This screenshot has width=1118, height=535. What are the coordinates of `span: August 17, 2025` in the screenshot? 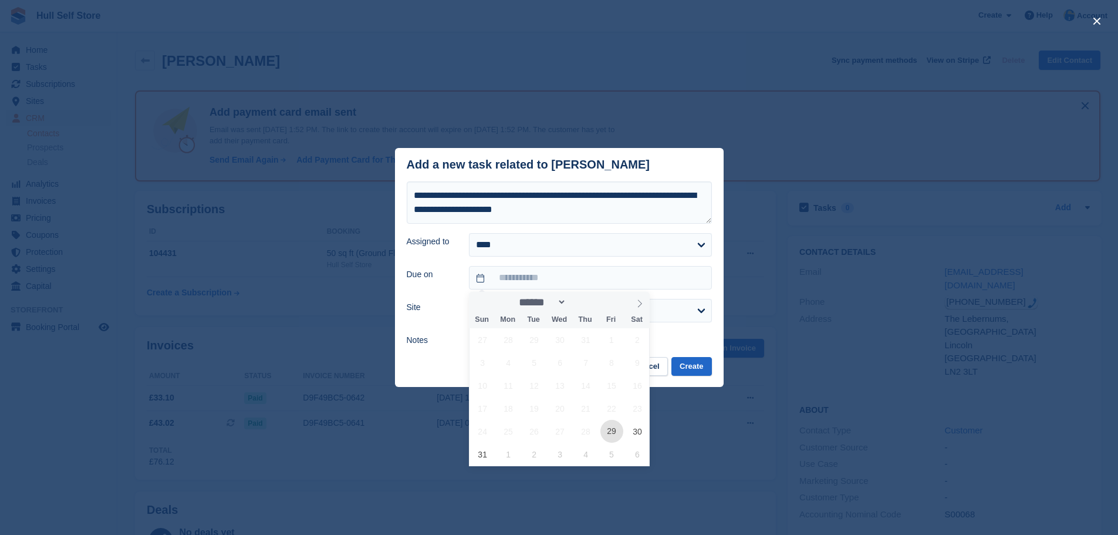 It's located at (483, 408).